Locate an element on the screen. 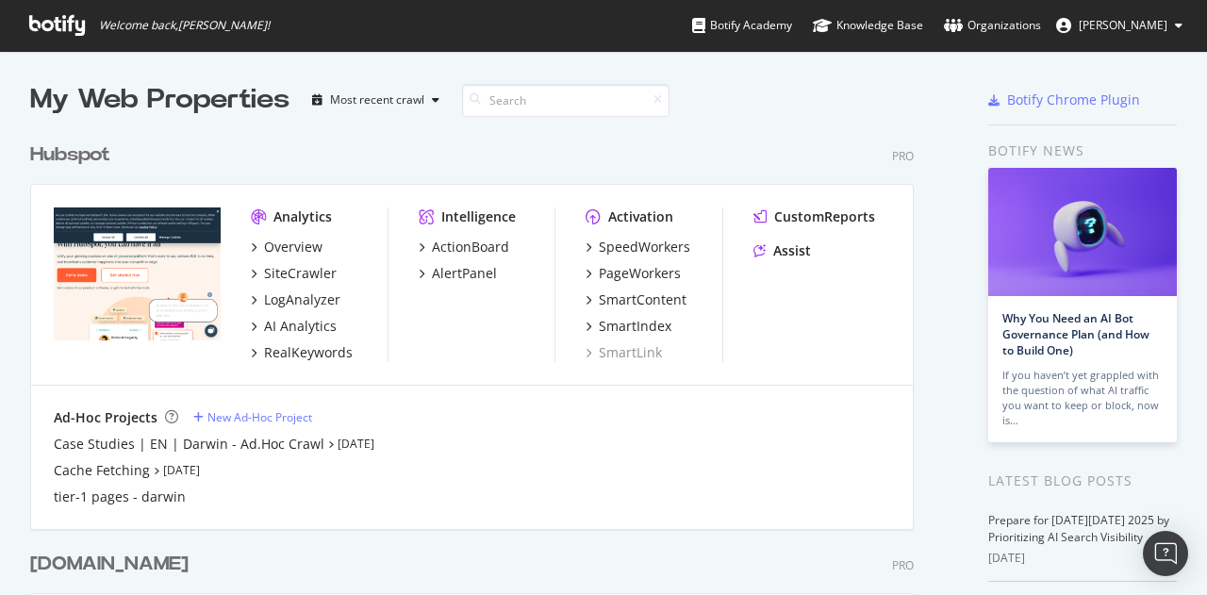  a: New Ad-Hoc Project is located at coordinates (253, 417).